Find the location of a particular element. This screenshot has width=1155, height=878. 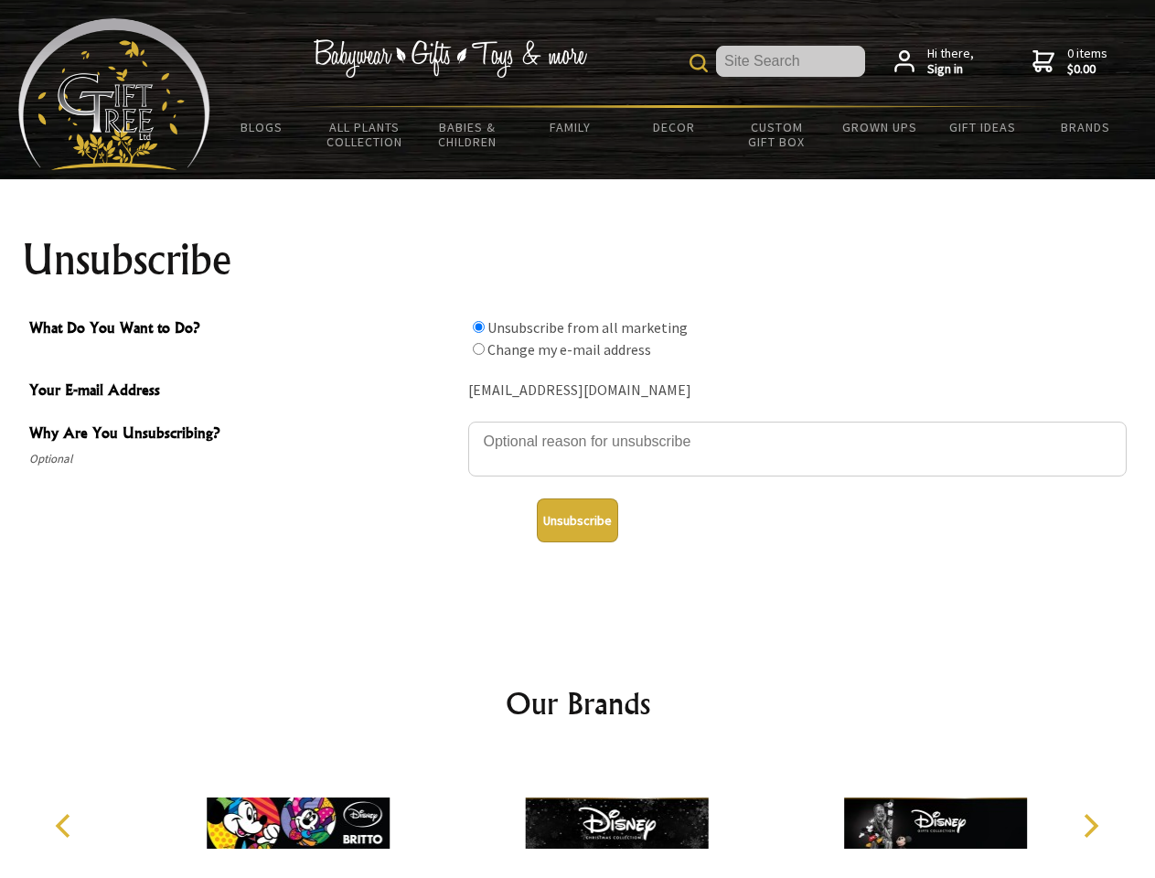

span: Optional is located at coordinates (244, 459).